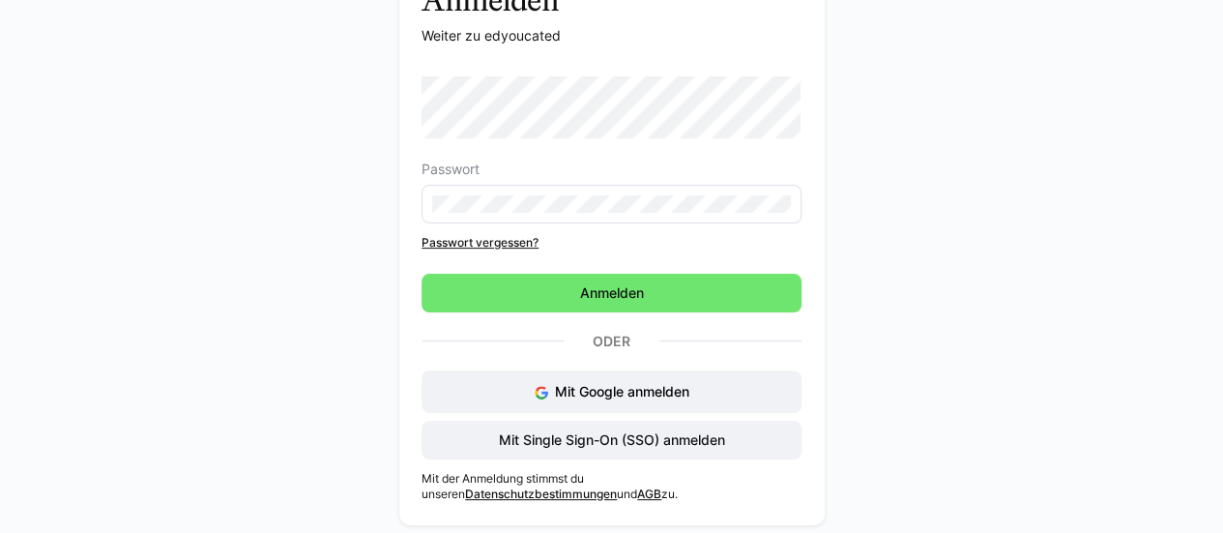 Image resolution: width=1223 pixels, height=533 pixels. Describe the element at coordinates (649, 493) in the screenshot. I see `a: AGB` at that location.